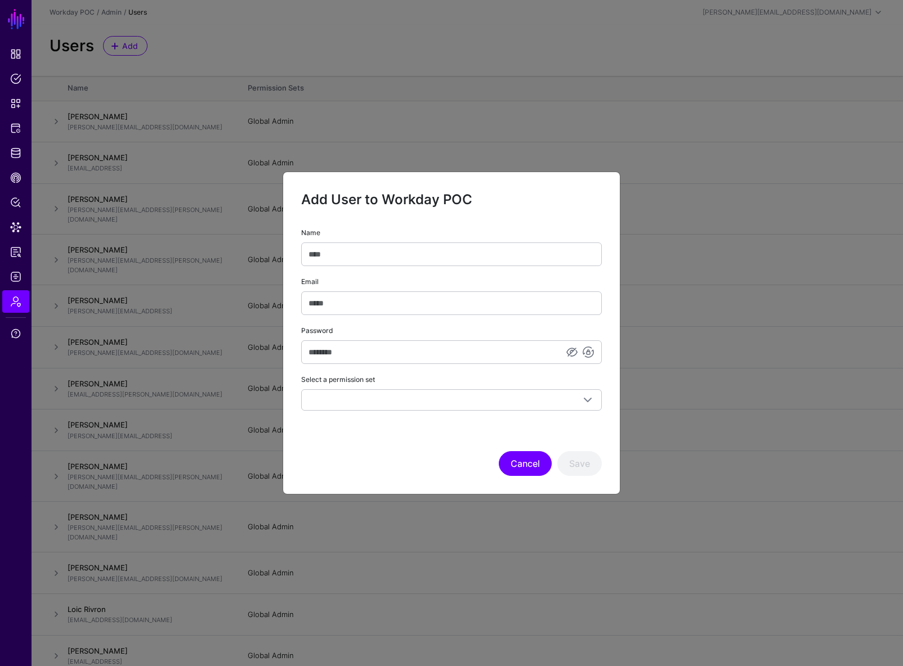 This screenshot has height=666, width=903. What do you see at coordinates (525, 464) in the screenshot?
I see `button: Cancel` at bounding box center [525, 464].